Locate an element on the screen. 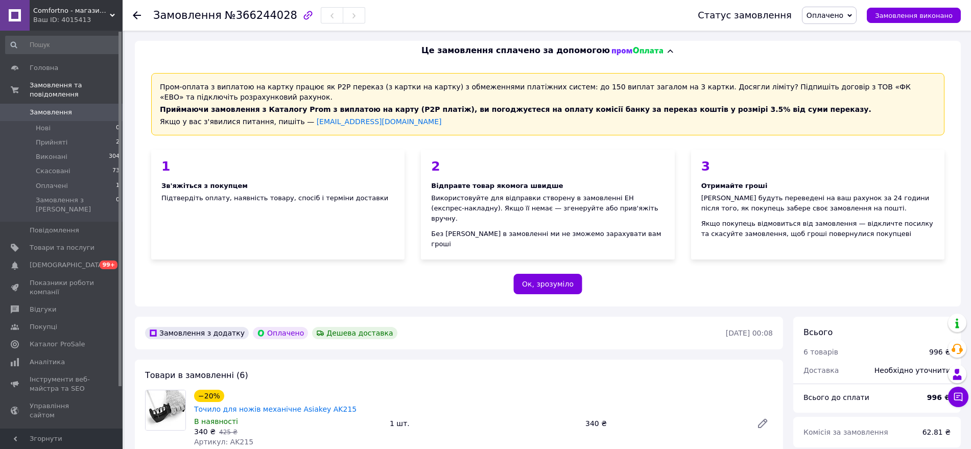 This screenshot has height=449, width=971. div: Статус замовлення is located at coordinates (744, 15).